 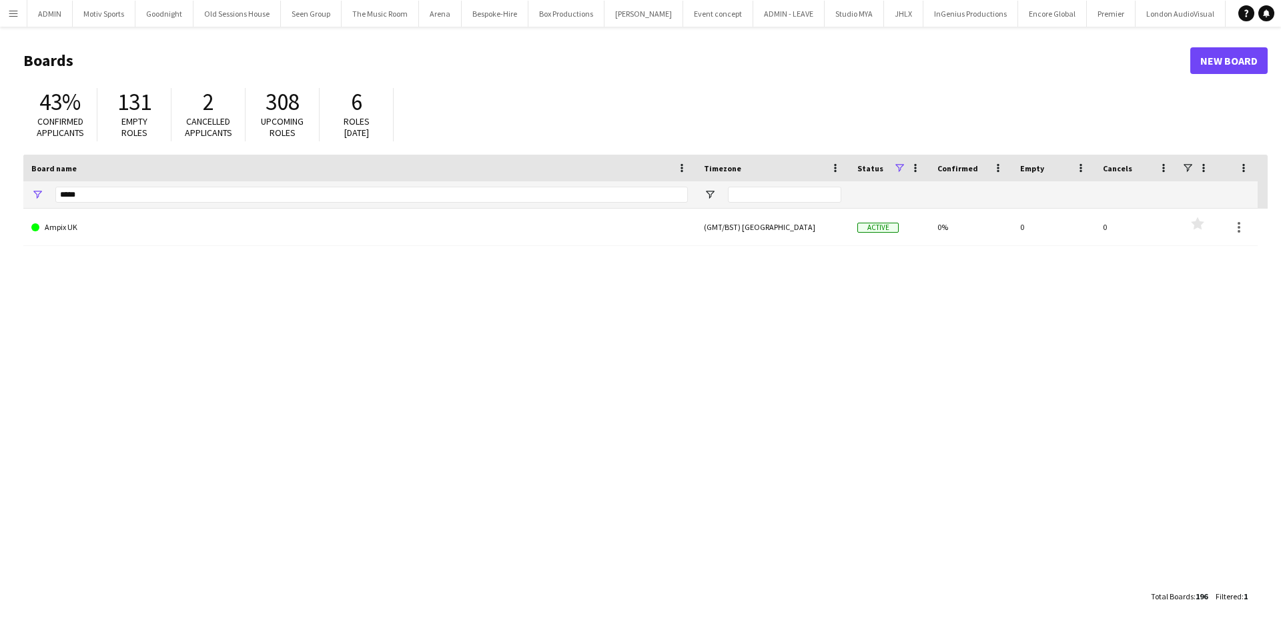 What do you see at coordinates (1229, 61) in the screenshot?
I see `a: New Board` at bounding box center [1229, 61].